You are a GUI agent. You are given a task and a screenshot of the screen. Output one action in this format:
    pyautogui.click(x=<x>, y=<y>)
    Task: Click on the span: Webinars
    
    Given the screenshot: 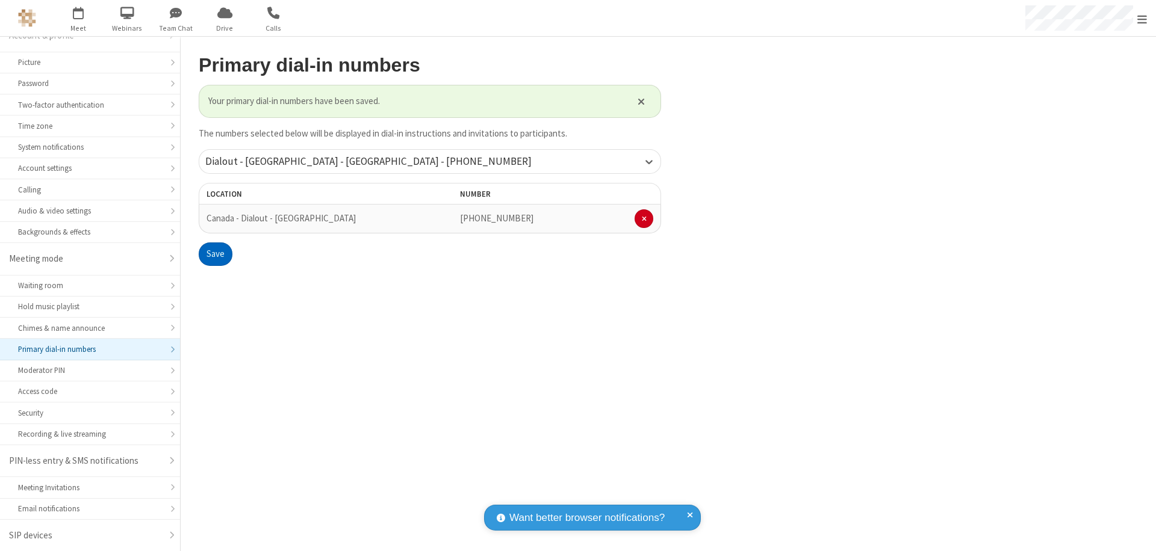 What is the action you would take?
    pyautogui.click(x=127, y=28)
    